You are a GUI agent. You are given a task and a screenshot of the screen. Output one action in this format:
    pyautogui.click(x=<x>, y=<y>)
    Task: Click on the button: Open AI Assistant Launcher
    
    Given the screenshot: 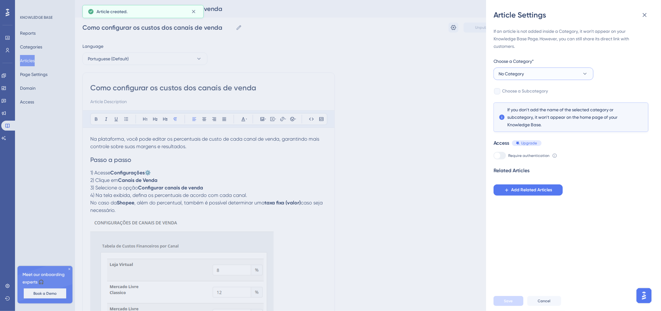 What is the action you would take?
    pyautogui.click(x=9, y=9)
    